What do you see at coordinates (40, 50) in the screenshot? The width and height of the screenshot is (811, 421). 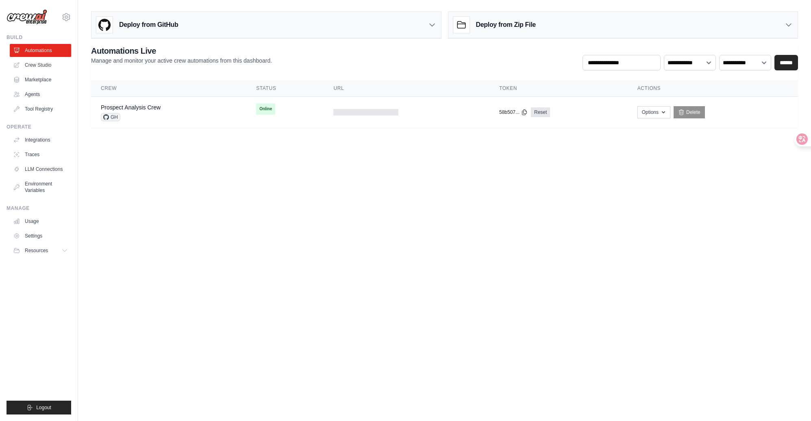 I see `a: Automations` at bounding box center [40, 50].